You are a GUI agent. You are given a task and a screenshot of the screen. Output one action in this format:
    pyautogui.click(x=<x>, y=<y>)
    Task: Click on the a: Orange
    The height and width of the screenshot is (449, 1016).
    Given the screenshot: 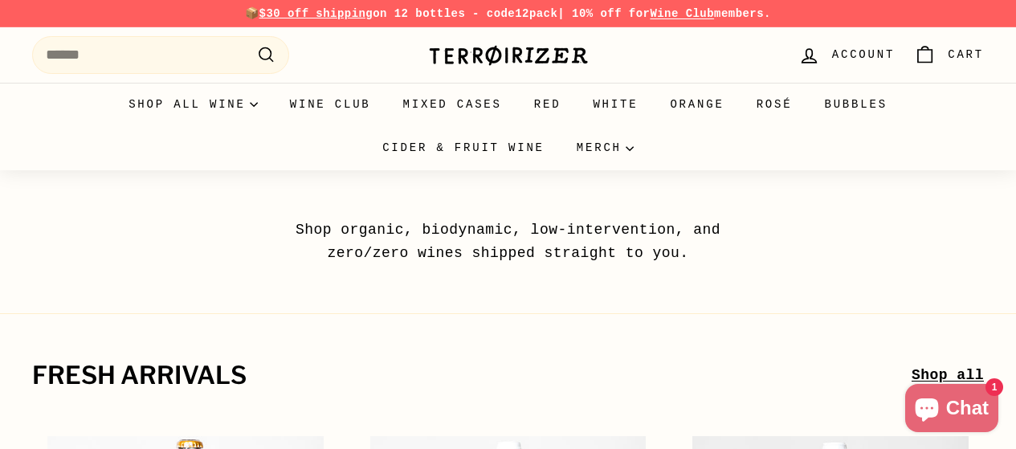 What is the action you would take?
    pyautogui.click(x=696, y=104)
    